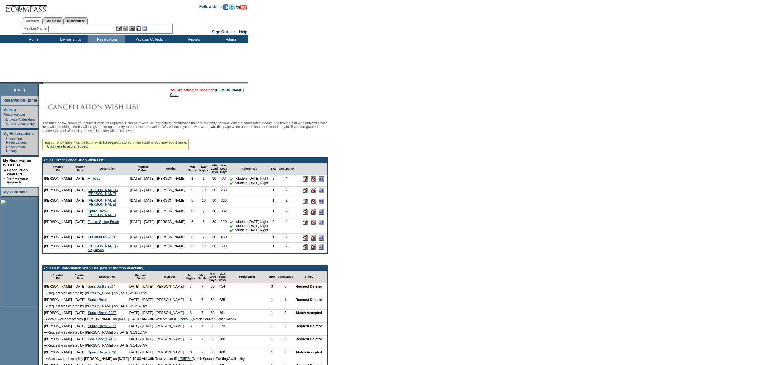 Image resolution: width=763 pixels, height=365 pixels. I want to click on a: Subscribe to our YouTube Channel, so click(241, 8).